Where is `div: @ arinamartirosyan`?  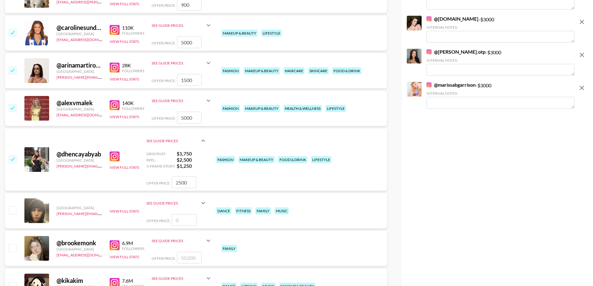
div: @ arinamartirosyan is located at coordinates (79, 65).